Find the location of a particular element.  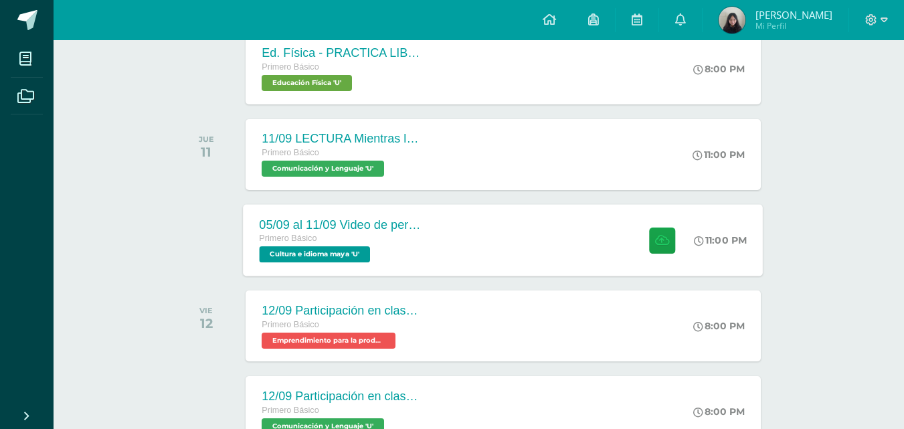

div: VIE is located at coordinates (206, 311).